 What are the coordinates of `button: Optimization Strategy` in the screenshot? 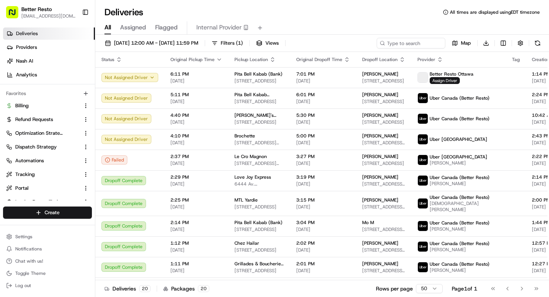 It's located at (47, 133).